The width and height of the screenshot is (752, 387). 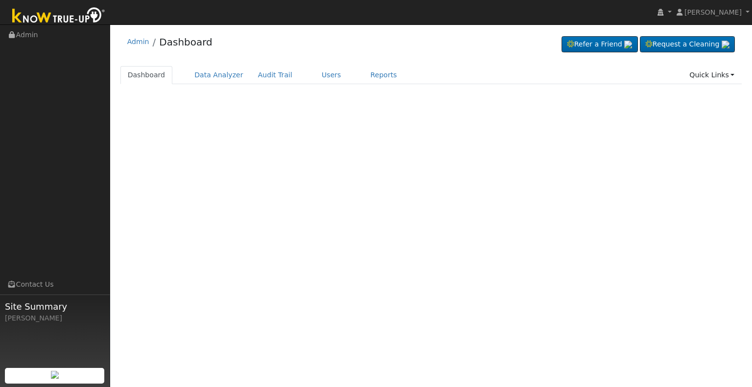 I want to click on a: Request a Cleaning, so click(x=687, y=45).